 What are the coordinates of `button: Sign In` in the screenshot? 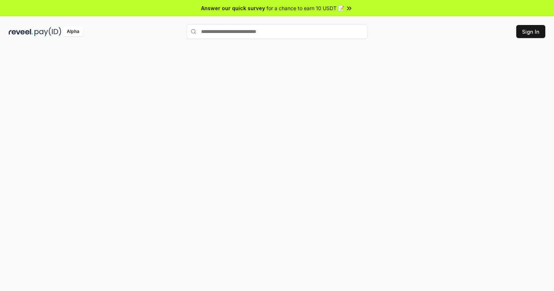 It's located at (531, 32).